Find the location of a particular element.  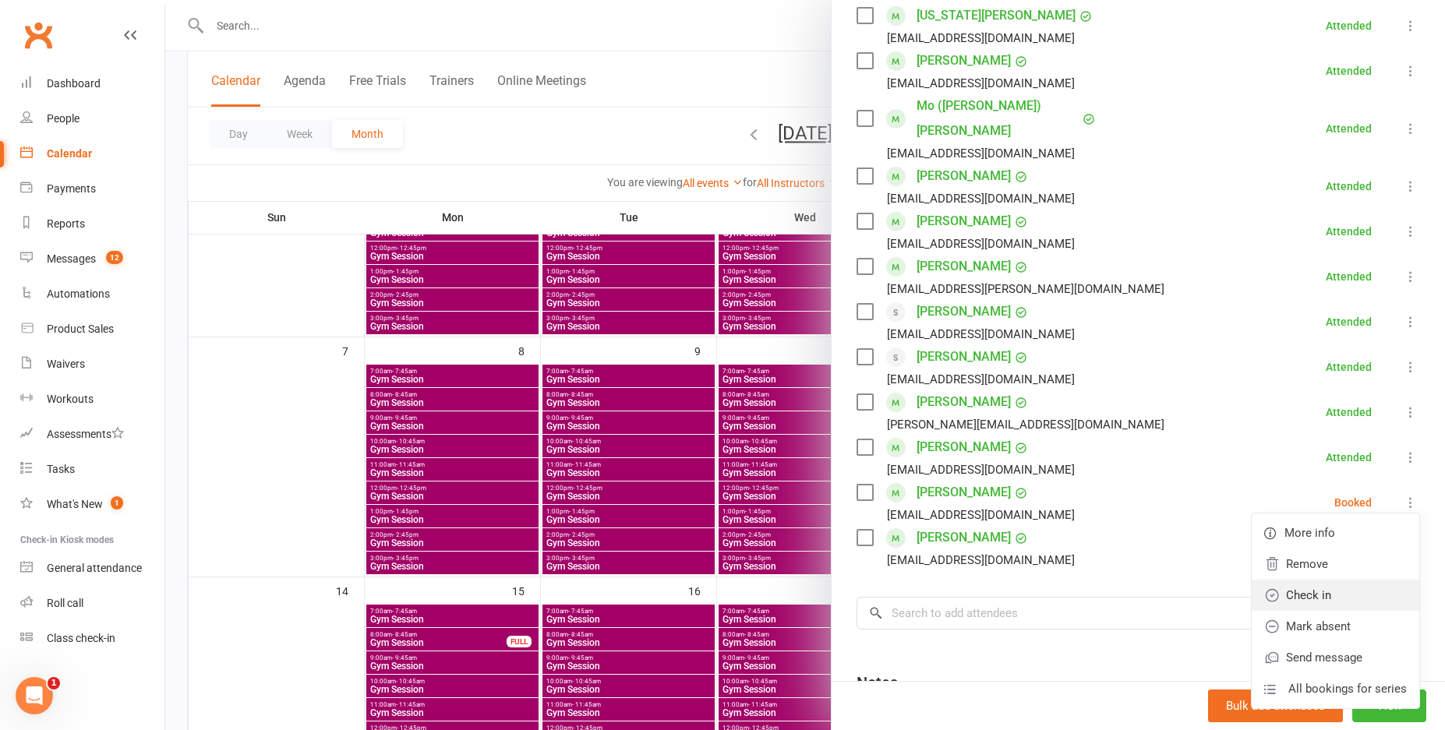

div: Waivers is located at coordinates (65, 364).